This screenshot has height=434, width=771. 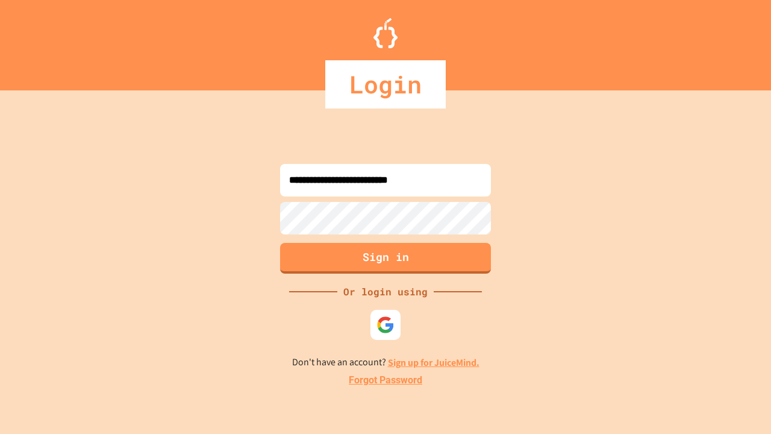 What do you see at coordinates (385, 291) in the screenshot?
I see `div: Or login using` at bounding box center [385, 291].